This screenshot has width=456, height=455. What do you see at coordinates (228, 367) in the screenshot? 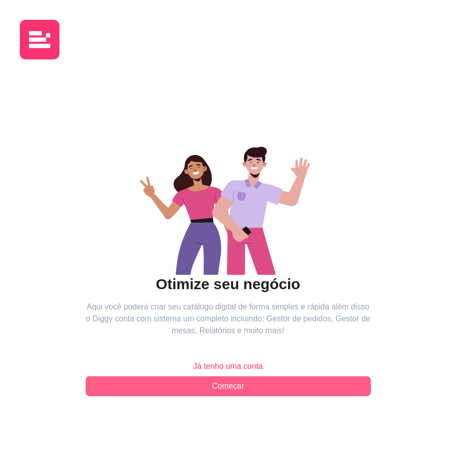
I see `button: Já tenho uma conta` at bounding box center [228, 367].